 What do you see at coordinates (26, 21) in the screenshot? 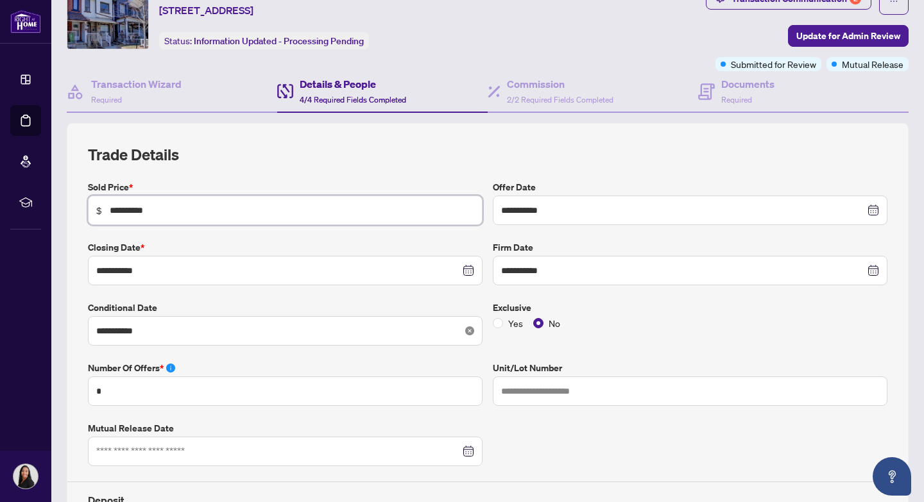
I see `img: logo` at bounding box center [26, 21].